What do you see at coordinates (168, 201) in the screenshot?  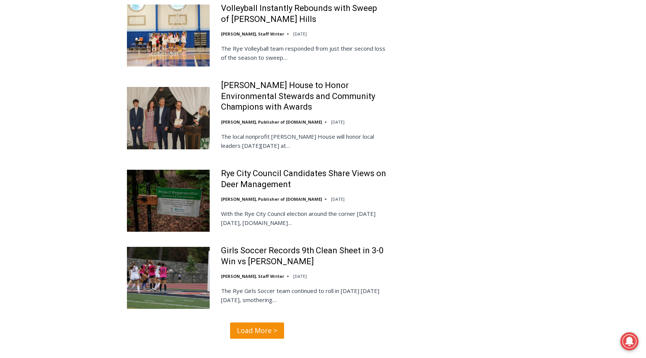 I see `img: Rye City Council Candidates Share Views on Deer Management` at bounding box center [168, 201].